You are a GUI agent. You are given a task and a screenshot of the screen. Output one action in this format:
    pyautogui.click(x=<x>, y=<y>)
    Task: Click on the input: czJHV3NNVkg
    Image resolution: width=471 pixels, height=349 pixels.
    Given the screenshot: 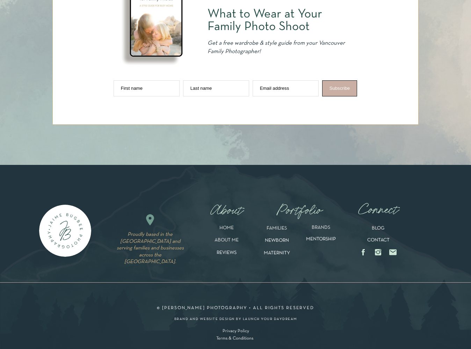 What is the action you would take?
    pyautogui.click(x=216, y=88)
    